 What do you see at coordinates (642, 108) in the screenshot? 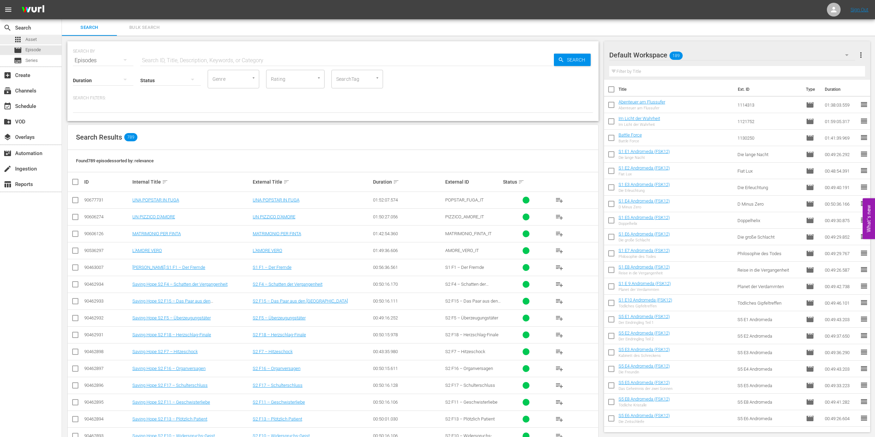
I see `div: Abenteuer am Flussufer` at bounding box center [642, 108].